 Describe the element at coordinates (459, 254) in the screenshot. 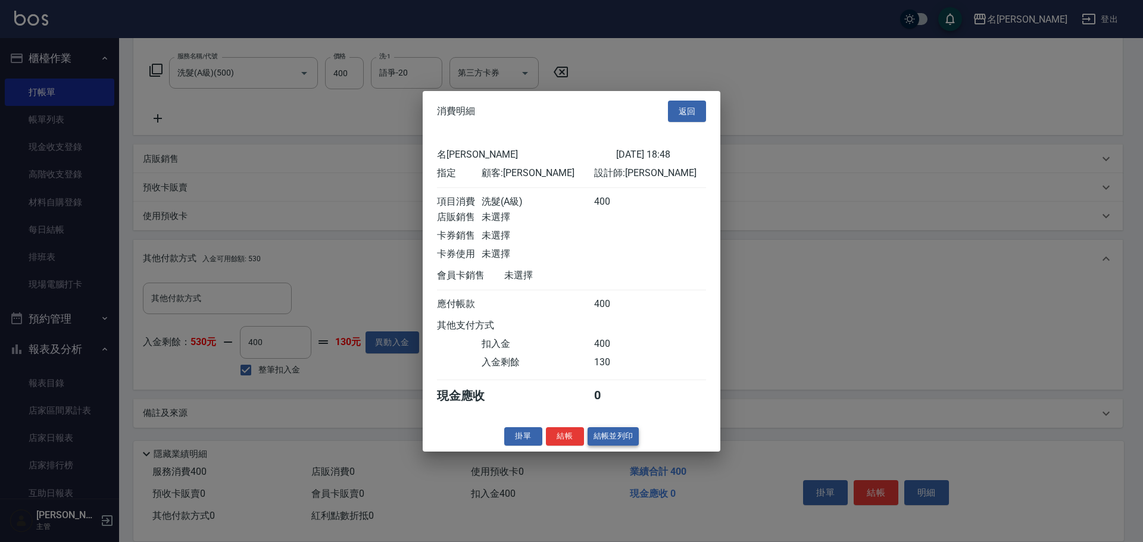

I see `div: 卡券使用` at that location.